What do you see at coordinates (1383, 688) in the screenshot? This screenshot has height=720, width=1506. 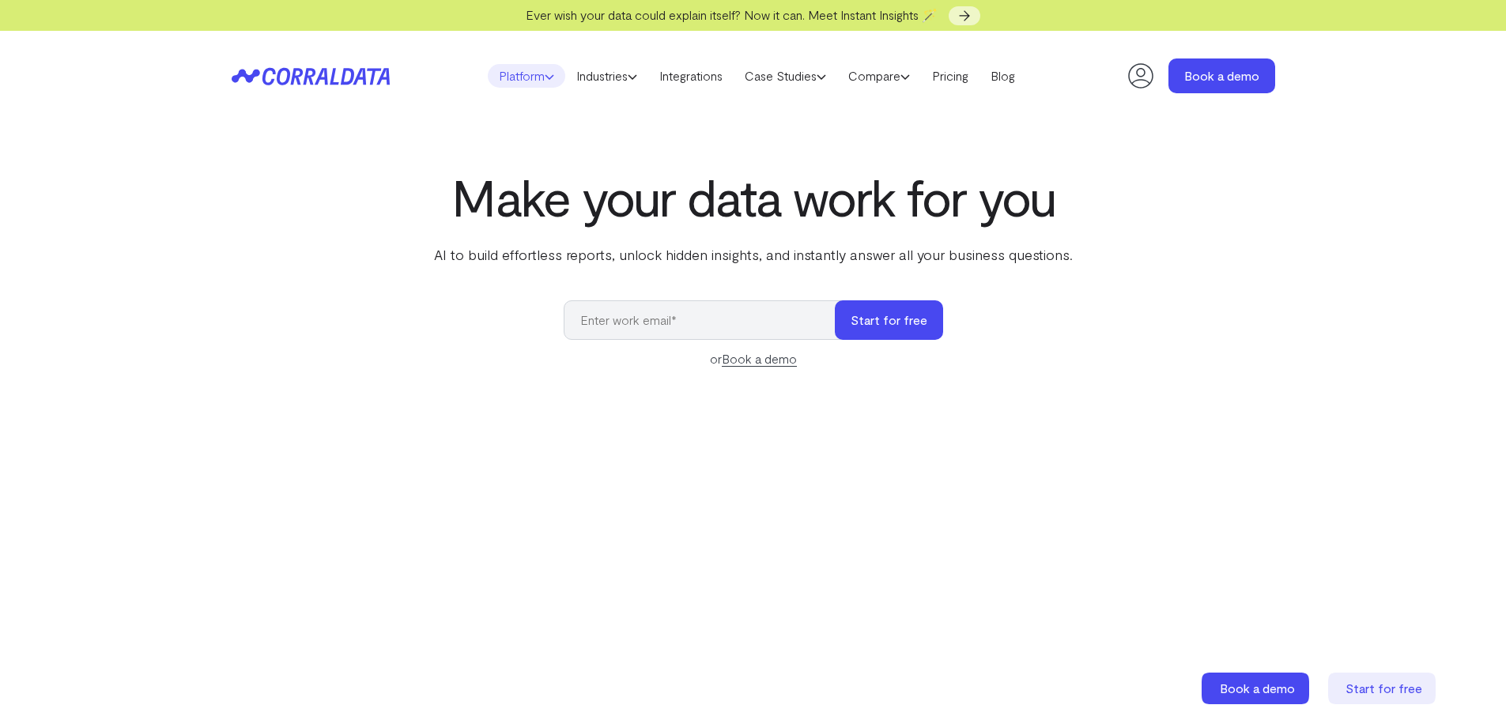 I see `a: Start for free` at bounding box center [1383, 688].